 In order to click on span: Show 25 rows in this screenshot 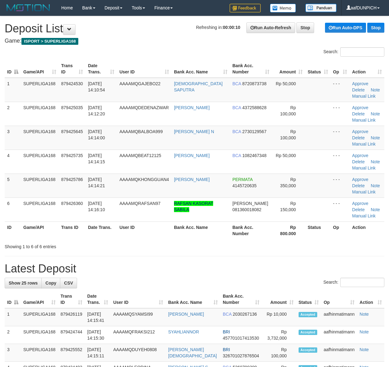, I will do `click(23, 283)`.